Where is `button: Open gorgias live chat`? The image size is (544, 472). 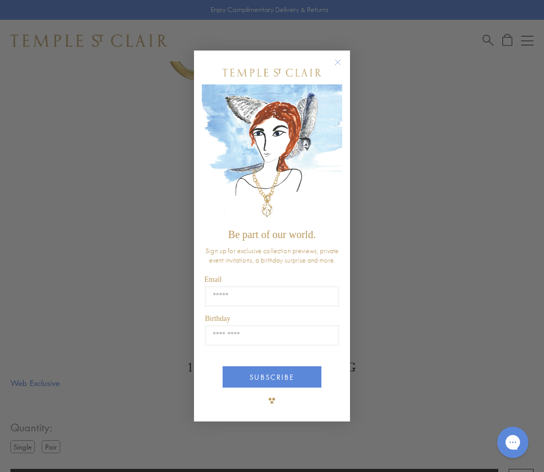 button: Open gorgias live chat is located at coordinates (21, 19).